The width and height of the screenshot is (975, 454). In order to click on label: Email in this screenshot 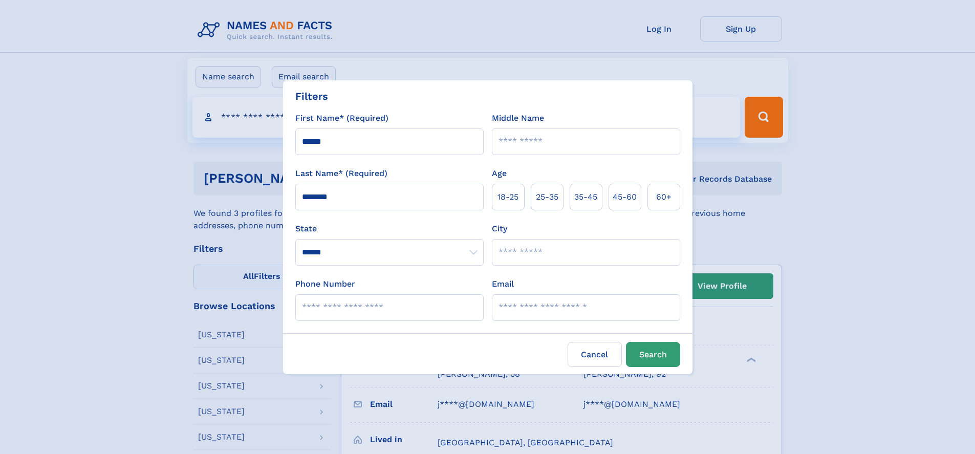, I will do `click(502, 284)`.